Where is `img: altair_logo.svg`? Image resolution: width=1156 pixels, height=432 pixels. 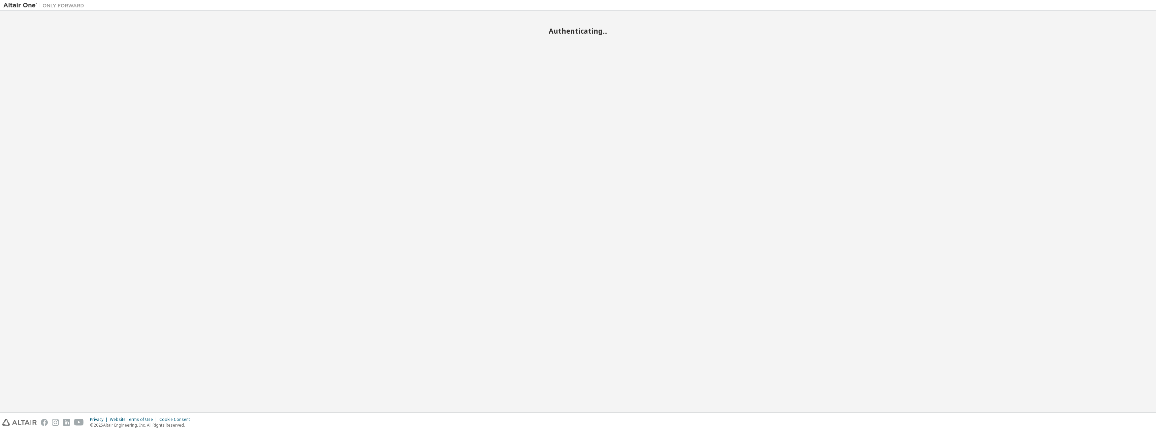 img: altair_logo.svg is located at coordinates (19, 423).